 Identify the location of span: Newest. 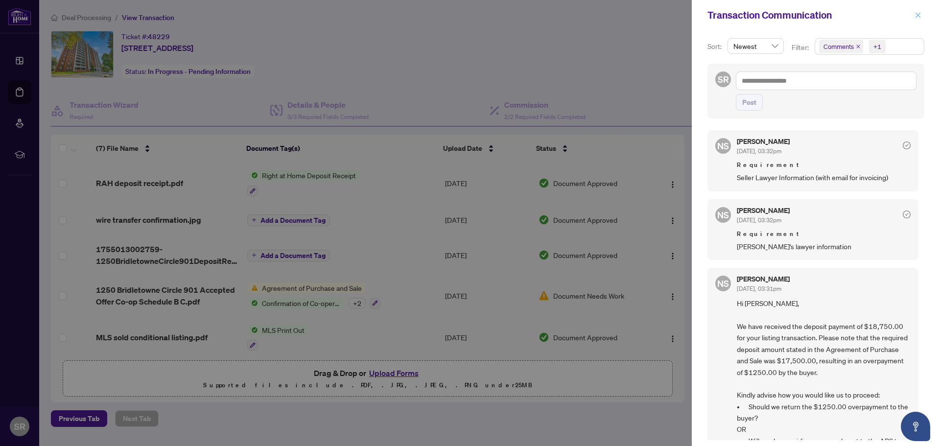
(755, 46).